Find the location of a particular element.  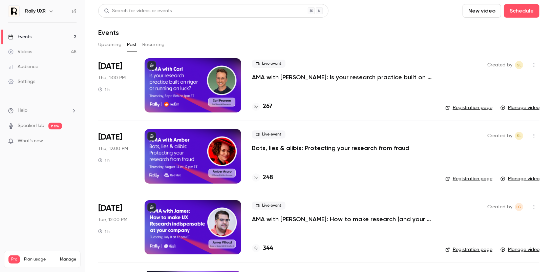

span: Tue, 12:00 PM is located at coordinates (113, 220).